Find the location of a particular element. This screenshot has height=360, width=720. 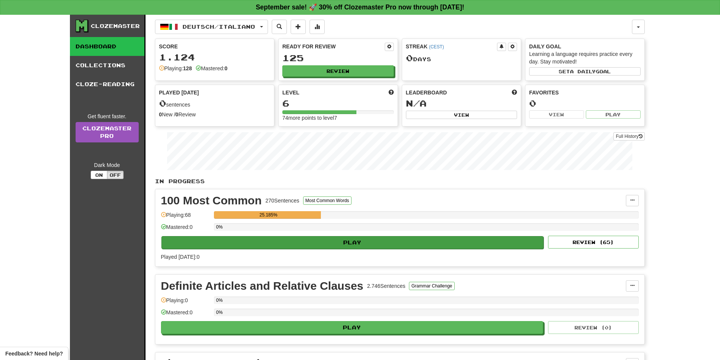

div: Playing: 68 is located at coordinates (186, 217).